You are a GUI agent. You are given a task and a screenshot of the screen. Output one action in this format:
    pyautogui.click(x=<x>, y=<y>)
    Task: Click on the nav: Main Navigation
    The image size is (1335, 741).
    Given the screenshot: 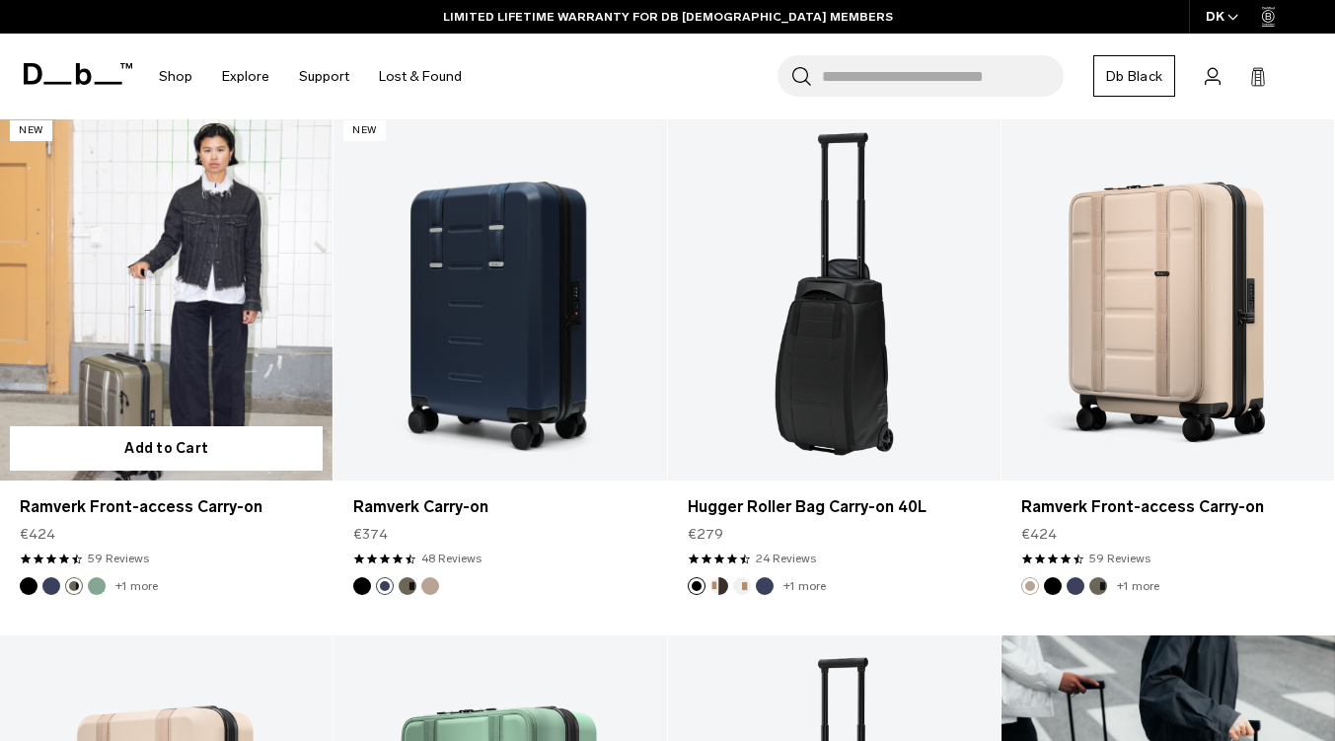 What is the action you would take?
    pyautogui.click(x=310, y=76)
    